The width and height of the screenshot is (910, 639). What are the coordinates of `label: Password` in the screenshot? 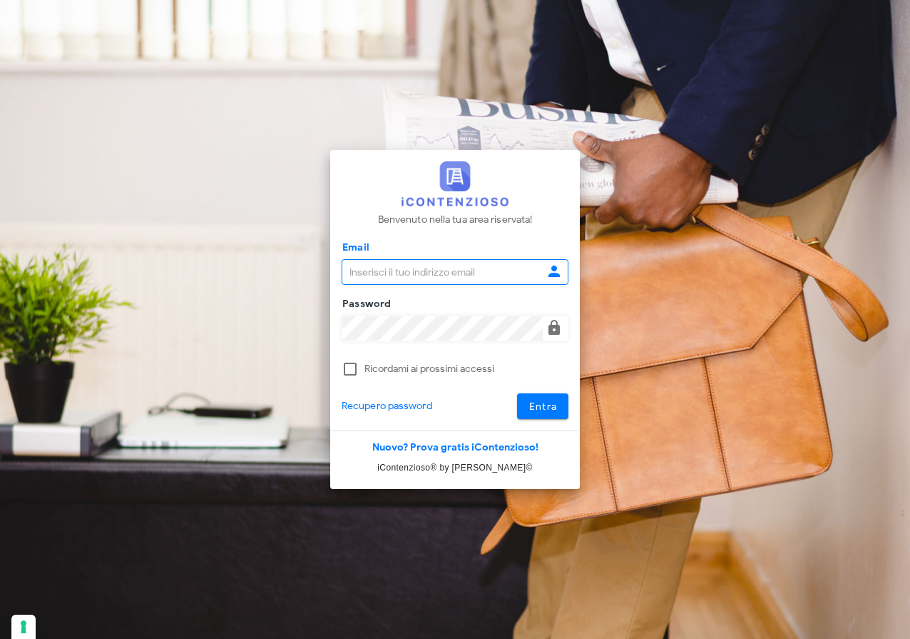 It's located at (365, 304).